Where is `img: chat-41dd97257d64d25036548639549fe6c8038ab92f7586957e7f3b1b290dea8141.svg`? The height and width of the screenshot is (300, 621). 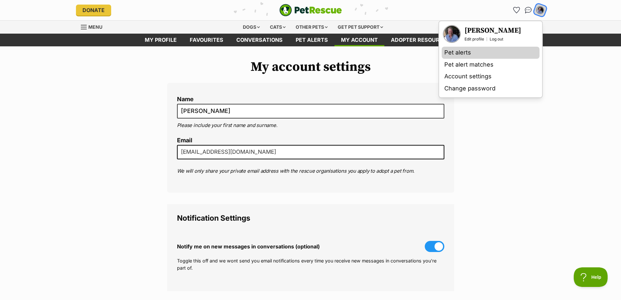
img: chat-41dd97257d64d25036548639549fe6c8038ab92f7586957e7f3b1b290dea8141.svg is located at coordinates (528, 10).